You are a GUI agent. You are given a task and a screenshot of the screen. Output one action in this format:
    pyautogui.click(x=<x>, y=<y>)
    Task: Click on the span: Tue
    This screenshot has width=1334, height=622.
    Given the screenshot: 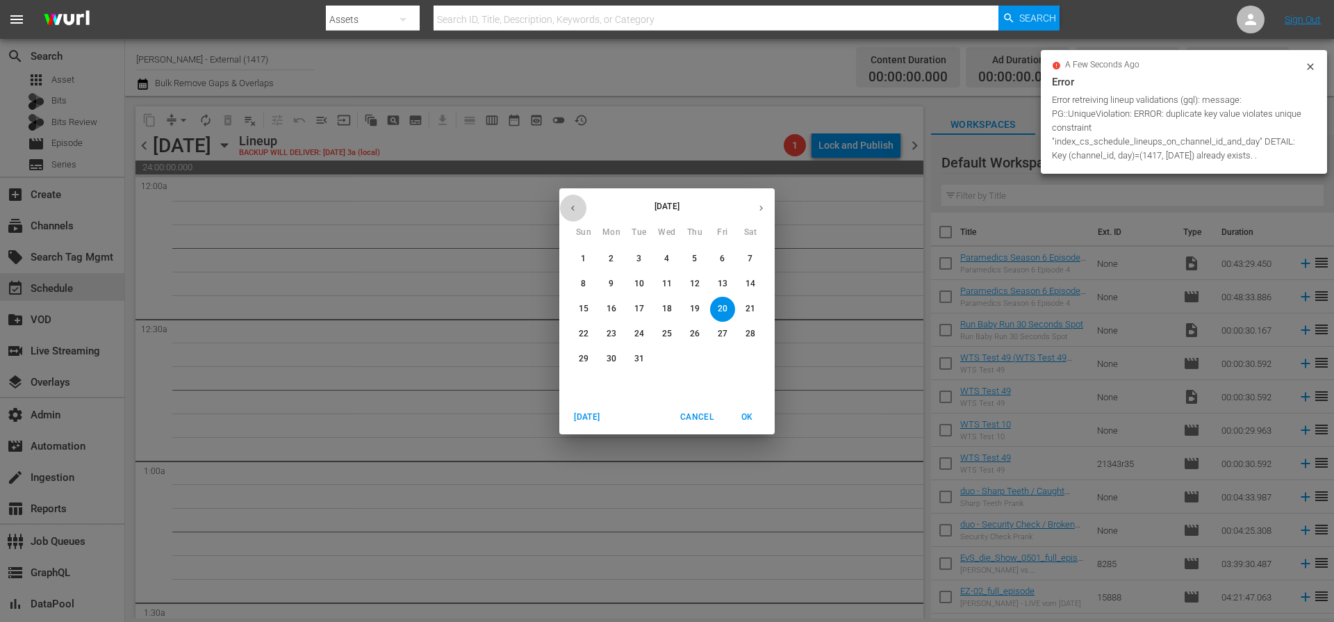 What is the action you would take?
    pyautogui.click(x=639, y=233)
    